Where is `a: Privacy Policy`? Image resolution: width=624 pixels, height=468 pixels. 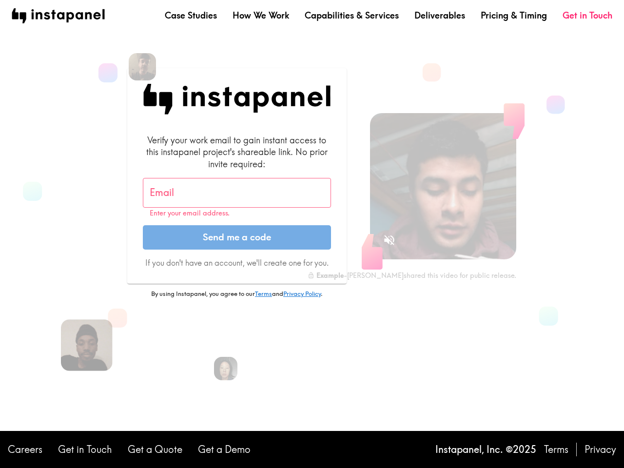
a: Privacy Policy is located at coordinates (302, 293).